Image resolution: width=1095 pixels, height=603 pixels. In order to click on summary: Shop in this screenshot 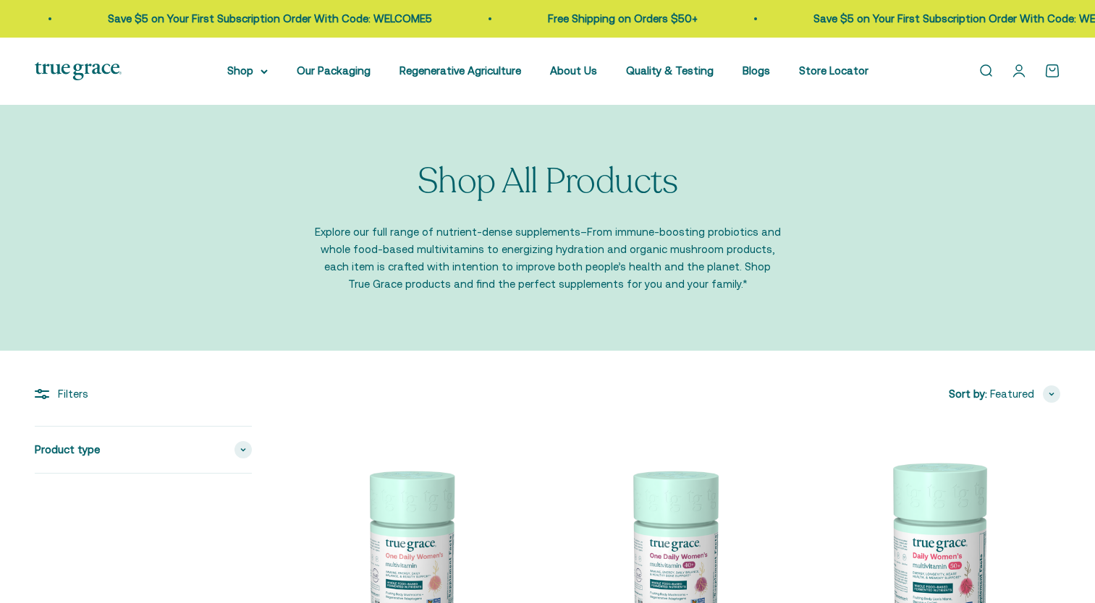, I will do `click(247, 71)`.